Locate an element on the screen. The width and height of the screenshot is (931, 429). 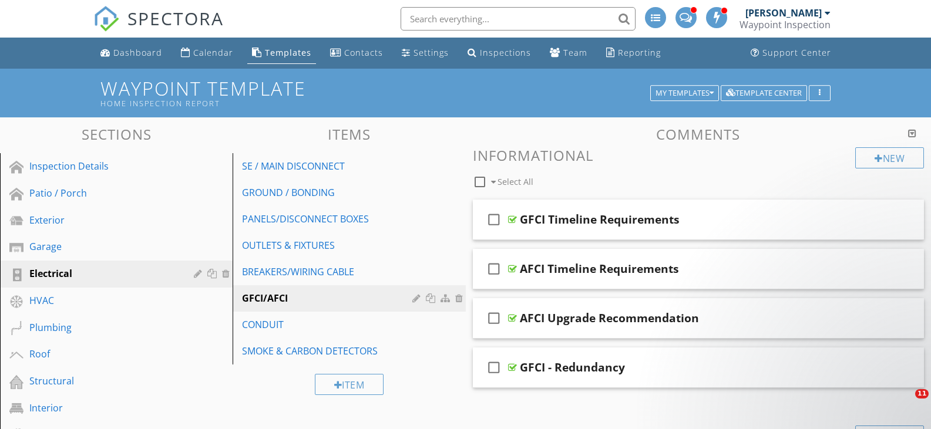
div: Structural is located at coordinates (103, 381).